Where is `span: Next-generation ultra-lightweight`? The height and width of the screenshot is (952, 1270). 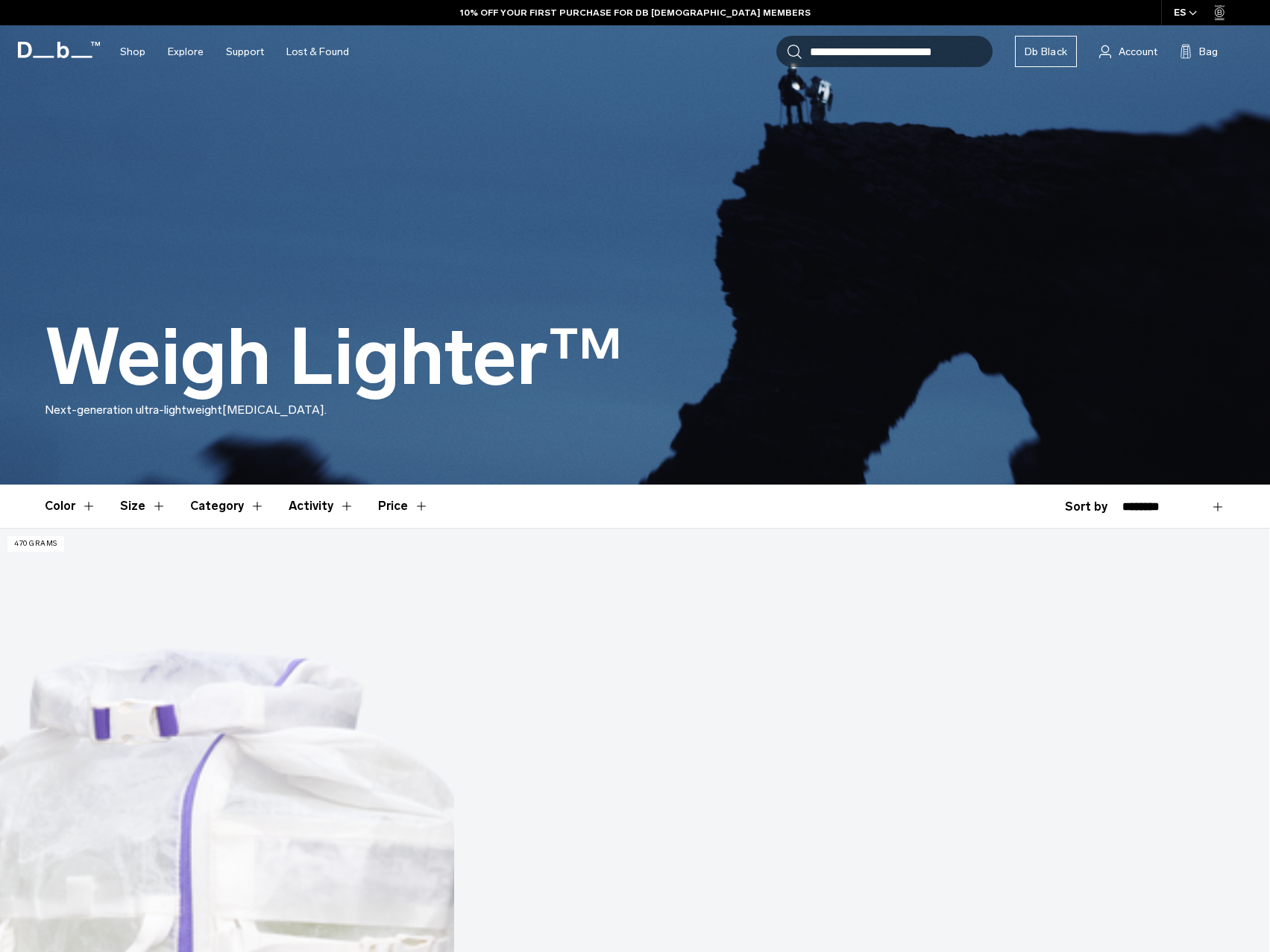 span: Next-generation ultra-lightweight is located at coordinates (134, 410).